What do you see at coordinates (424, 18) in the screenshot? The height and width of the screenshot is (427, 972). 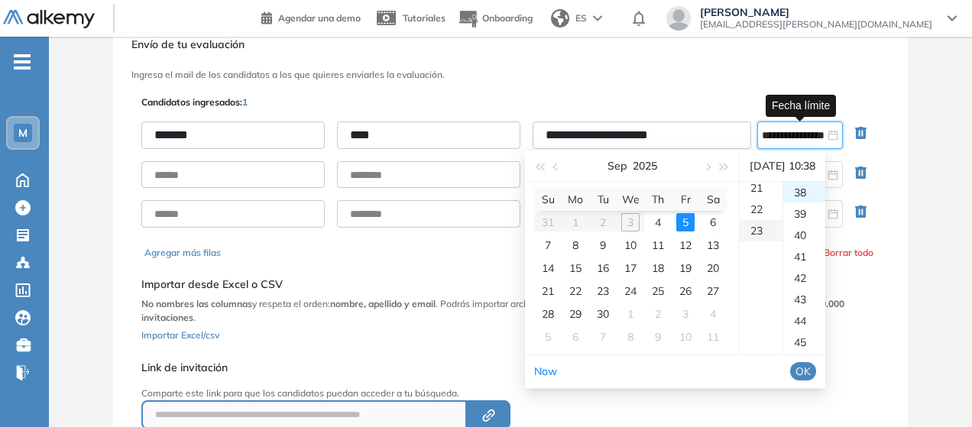 I see `span: Tutoriales` at bounding box center [424, 18].